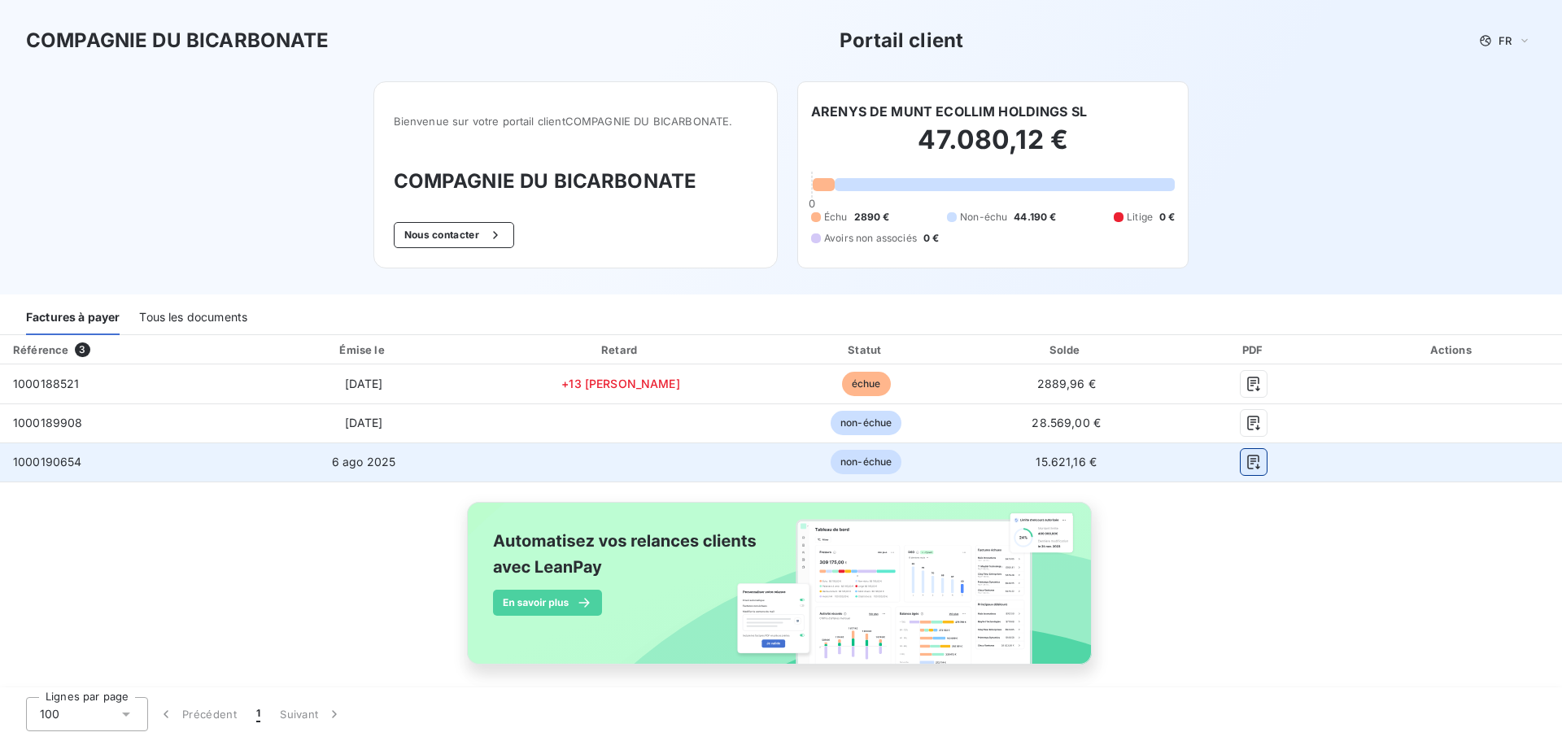  I want to click on span: 1, so click(258, 714).